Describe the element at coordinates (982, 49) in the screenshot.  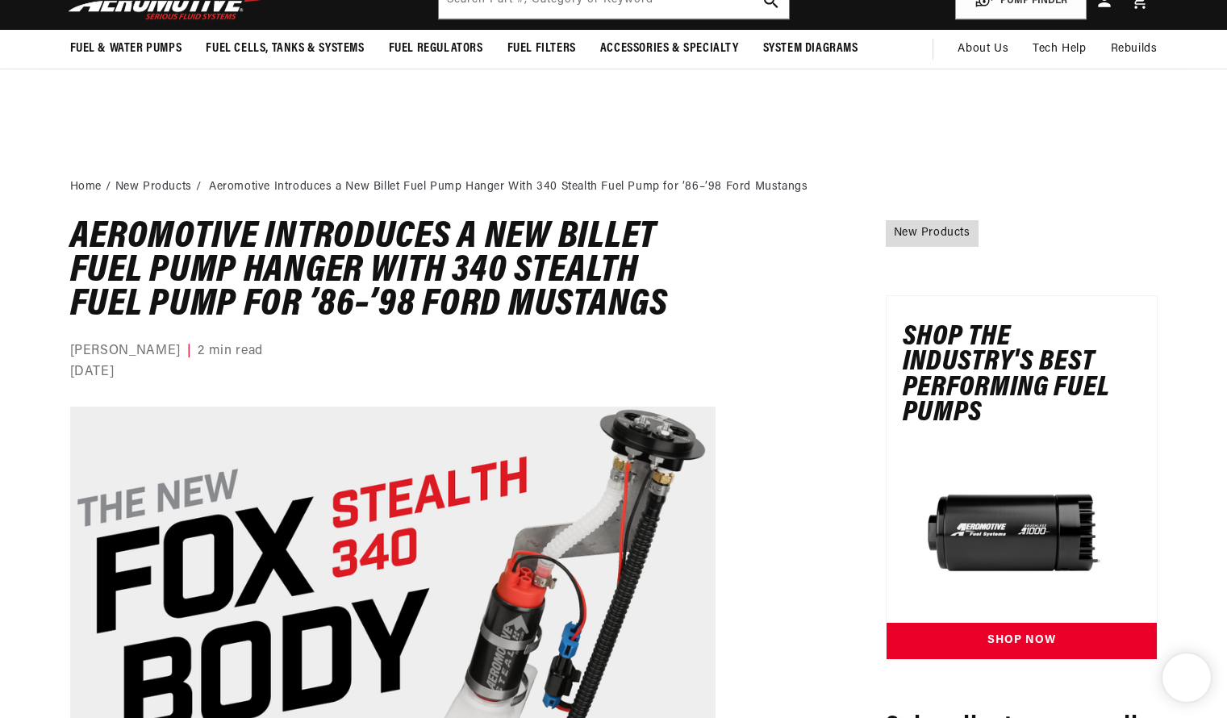
I see `a: About Us` at that location.